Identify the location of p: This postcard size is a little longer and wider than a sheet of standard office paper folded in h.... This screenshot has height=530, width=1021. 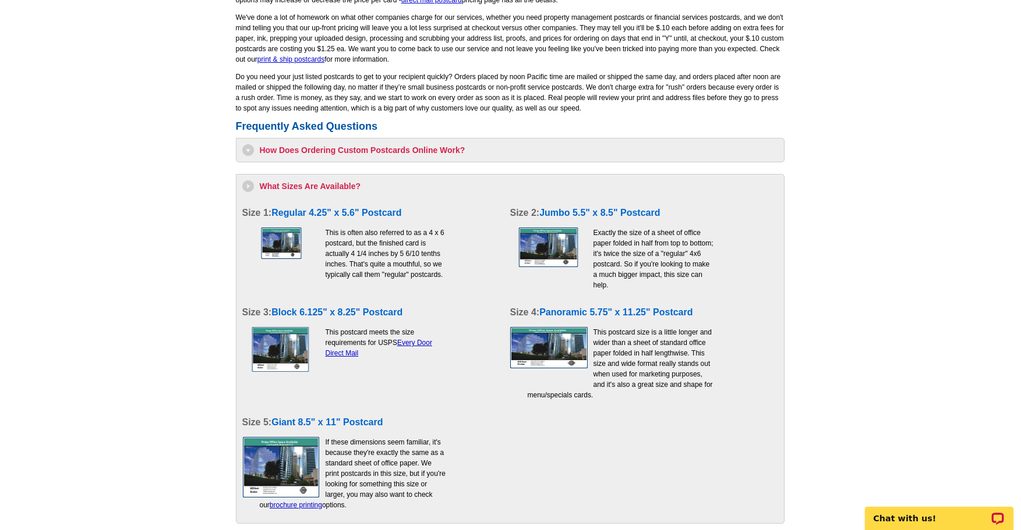
(621, 364).